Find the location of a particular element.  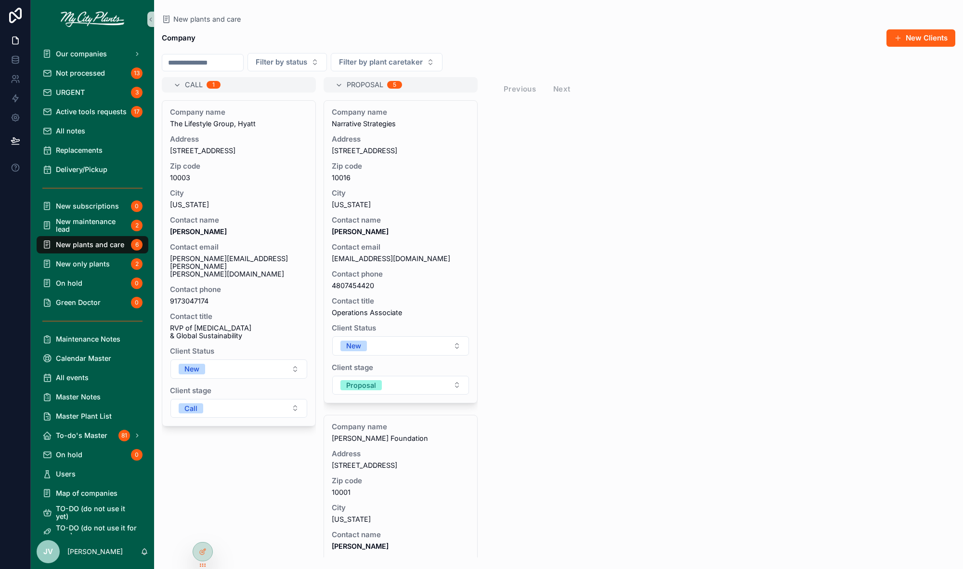

a: Delivery/Pickup is located at coordinates (92, 170).